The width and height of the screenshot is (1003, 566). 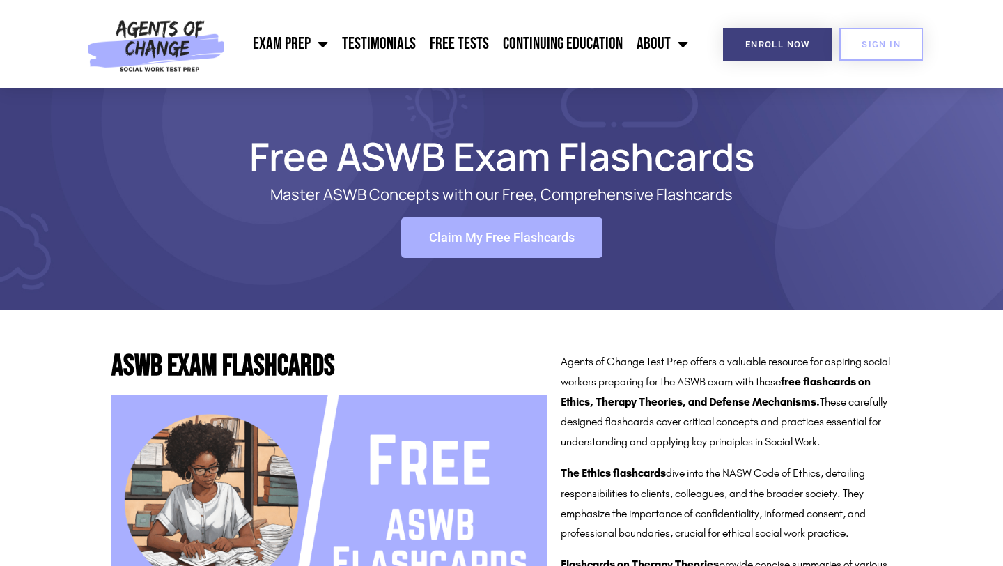 What do you see at coordinates (459, 44) in the screenshot?
I see `a: Free Tests` at bounding box center [459, 44].